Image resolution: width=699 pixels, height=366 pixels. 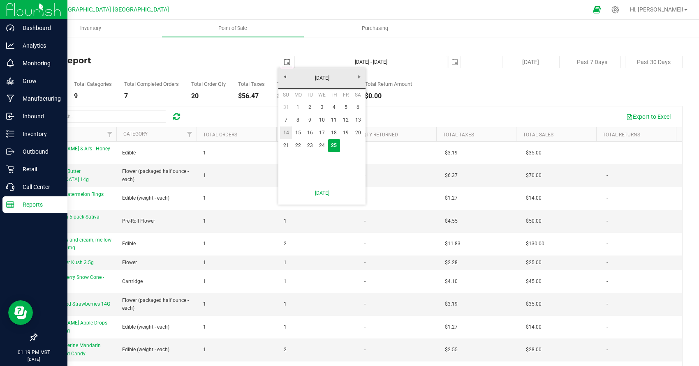 I want to click on input: Search..., so click(x=104, y=117).